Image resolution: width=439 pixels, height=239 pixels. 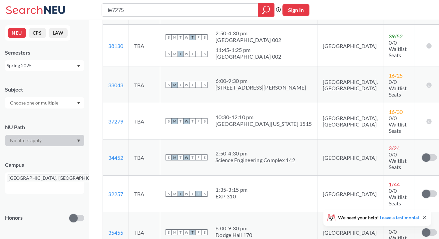 What do you see at coordinates (45, 66) in the screenshot?
I see `div: Spring 2025Dropdown arrow` at bounding box center [45, 66].